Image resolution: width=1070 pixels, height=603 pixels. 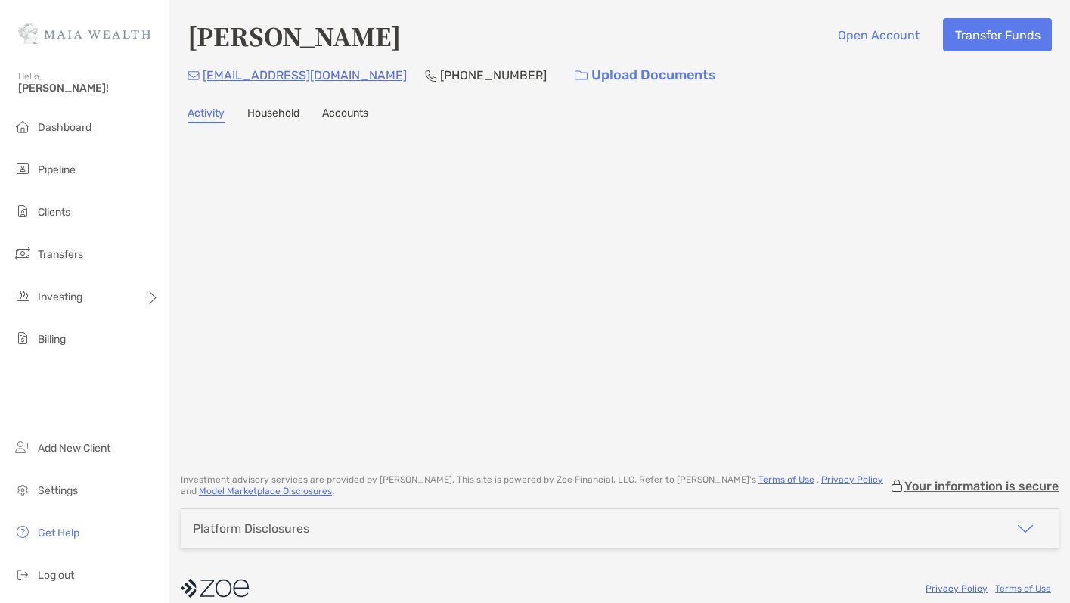 I want to click on div: Platform Disclosures, so click(x=251, y=528).